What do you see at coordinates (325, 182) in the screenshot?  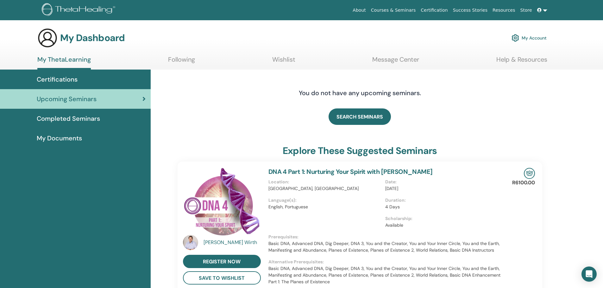 I see `p: Location :` at bounding box center [325, 182].